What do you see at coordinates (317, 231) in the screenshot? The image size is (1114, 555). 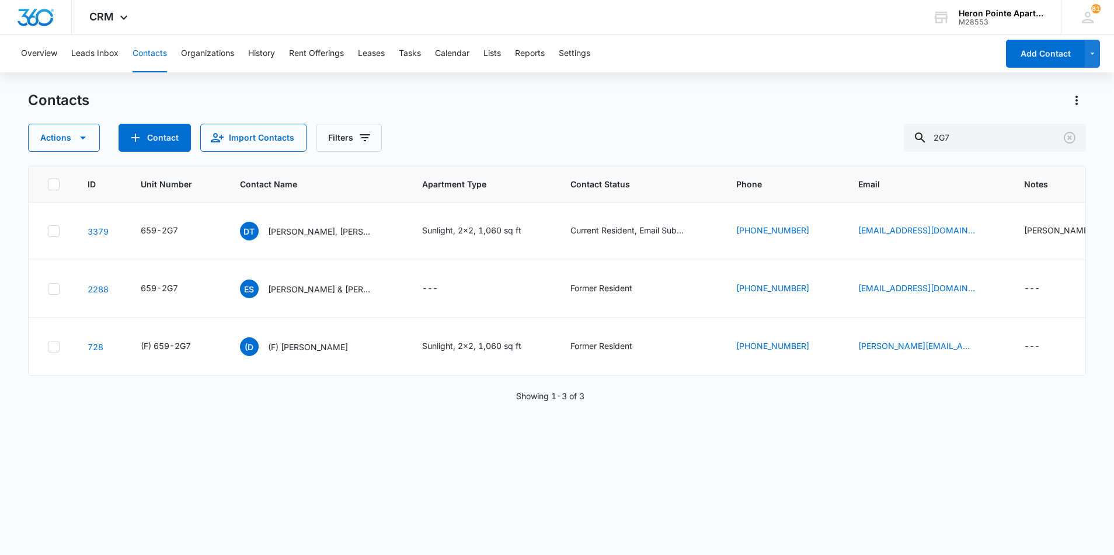 I see `div: Contact Name - Dominick Tassone, Kymberly Moneypenny - Select to Edit Field` at bounding box center [317, 231].